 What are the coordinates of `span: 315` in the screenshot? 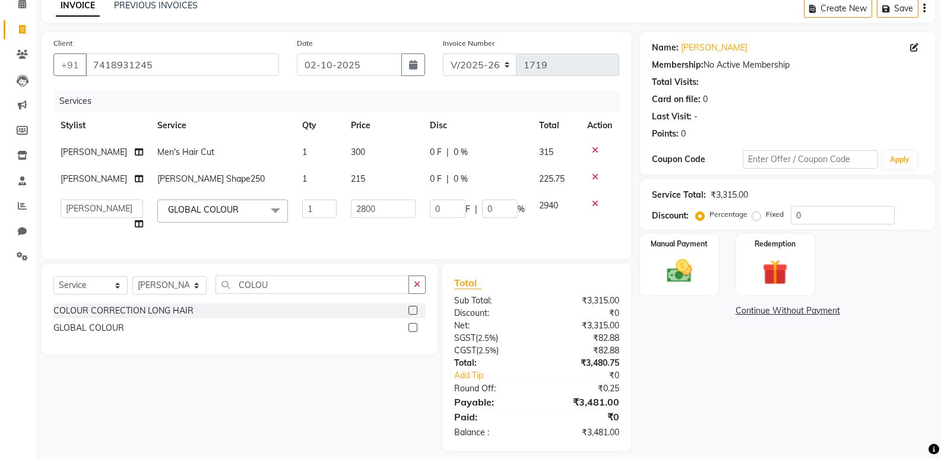 It's located at (546, 152).